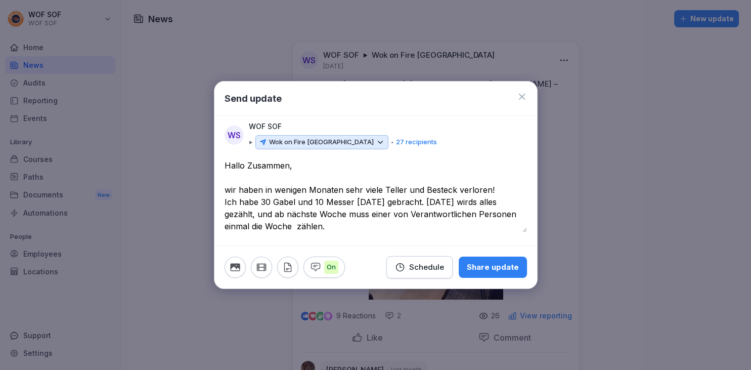  I want to click on button: Share update, so click(492, 267).